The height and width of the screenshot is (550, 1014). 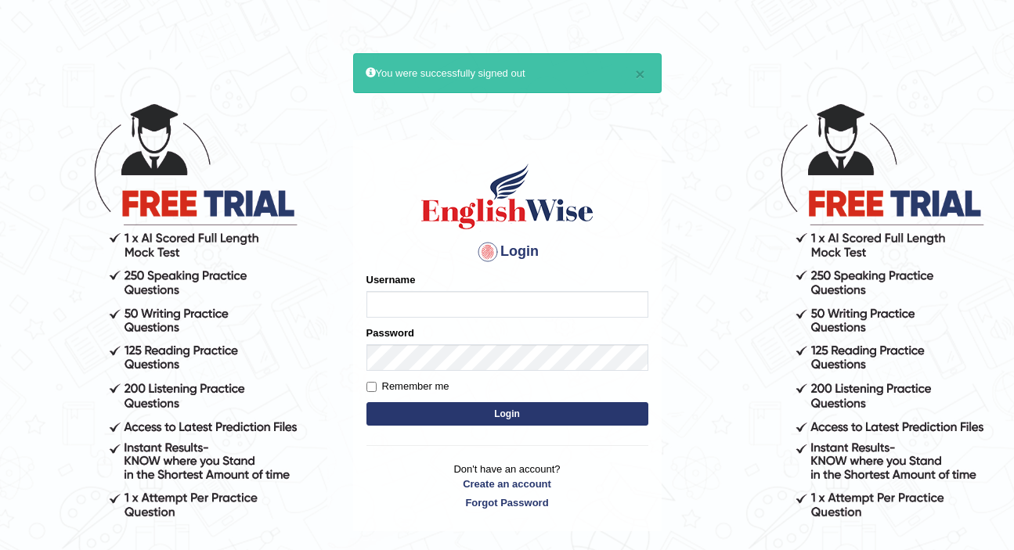 What do you see at coordinates (507, 484) in the screenshot?
I see `a: Create an account` at bounding box center [507, 484].